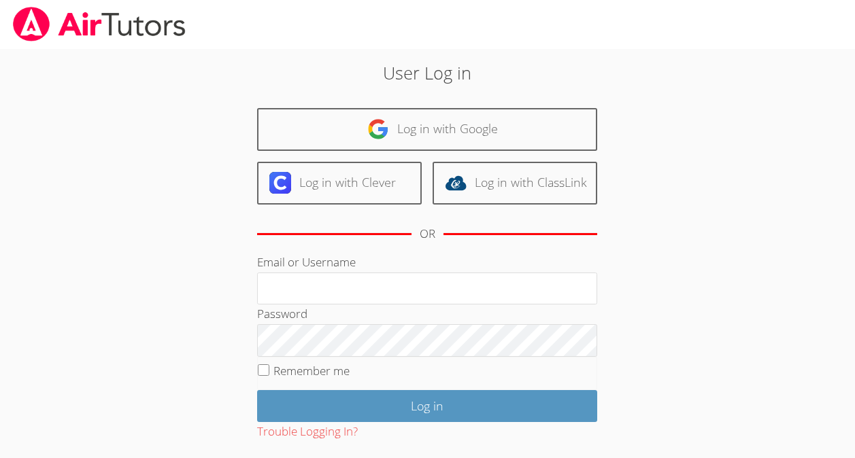 The width and height of the screenshot is (855, 458). Describe the element at coordinates (427, 129) in the screenshot. I see `a: Log in with Google` at that location.